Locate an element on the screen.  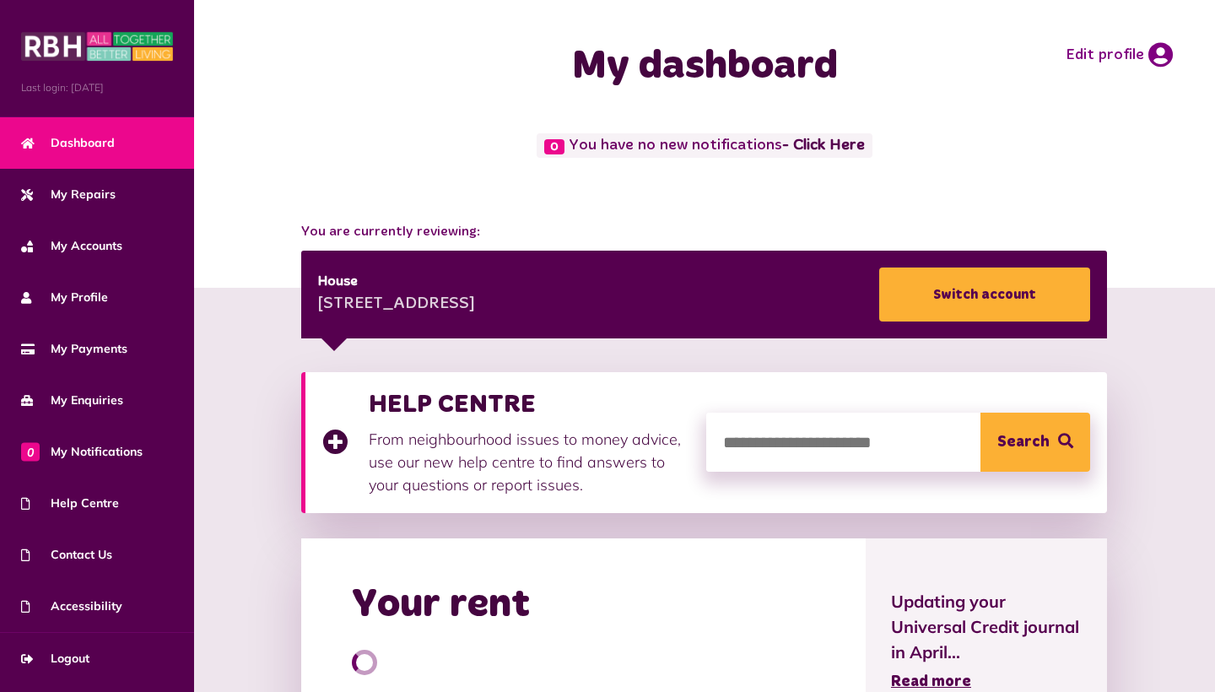
span: My Profile is located at coordinates (64, 297).